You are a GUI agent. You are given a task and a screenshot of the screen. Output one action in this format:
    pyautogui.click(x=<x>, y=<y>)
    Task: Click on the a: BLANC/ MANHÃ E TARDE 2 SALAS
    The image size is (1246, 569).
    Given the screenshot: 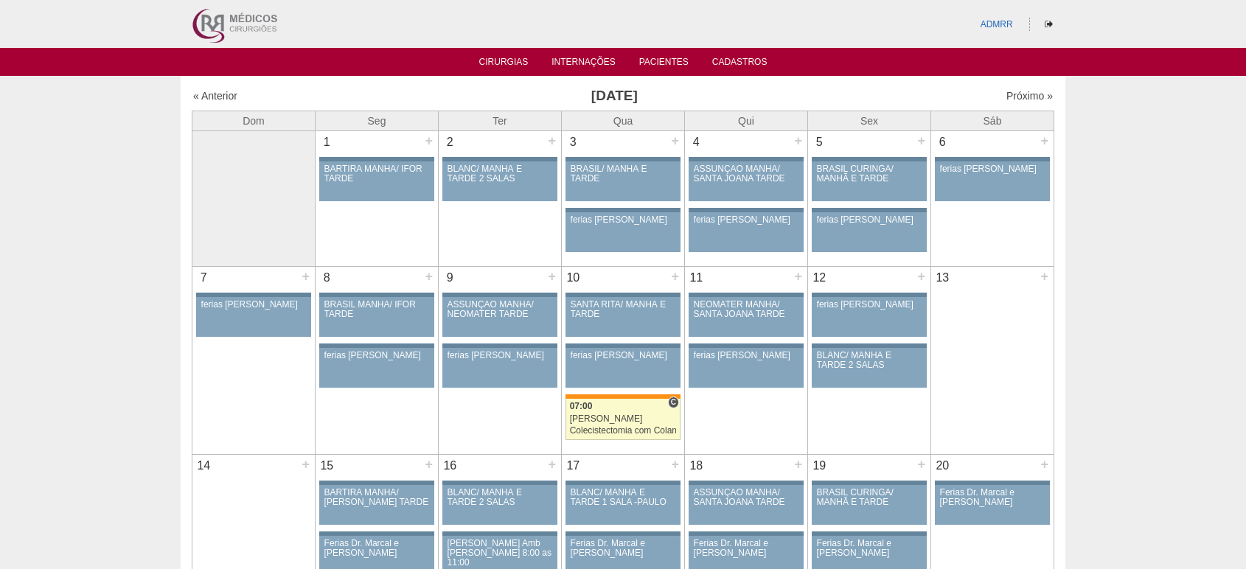 What is the action you would take?
    pyautogui.click(x=500, y=505)
    